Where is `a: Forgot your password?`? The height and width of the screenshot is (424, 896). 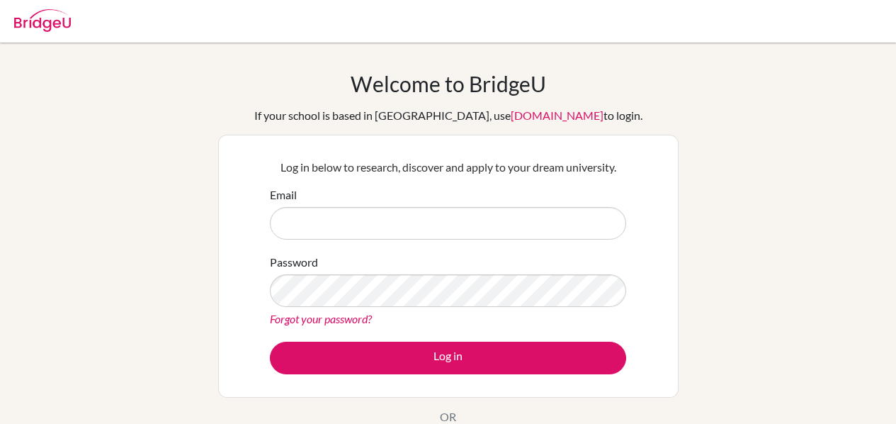 a: Forgot your password? is located at coordinates (321, 318).